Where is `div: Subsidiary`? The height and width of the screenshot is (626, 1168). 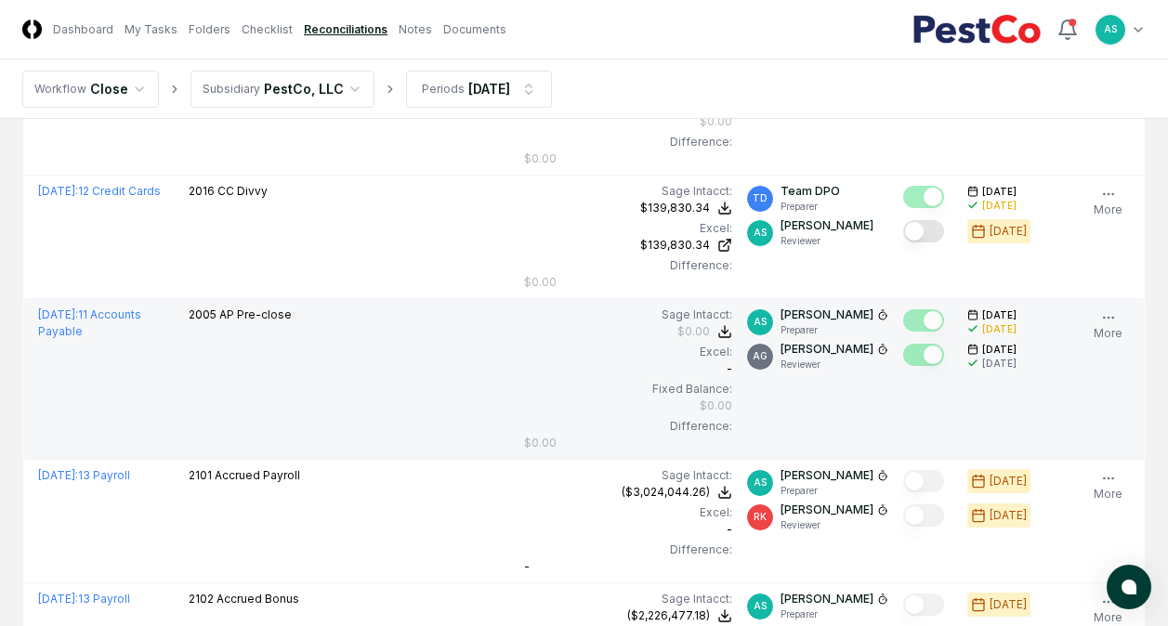 div: Subsidiary is located at coordinates (231, 89).